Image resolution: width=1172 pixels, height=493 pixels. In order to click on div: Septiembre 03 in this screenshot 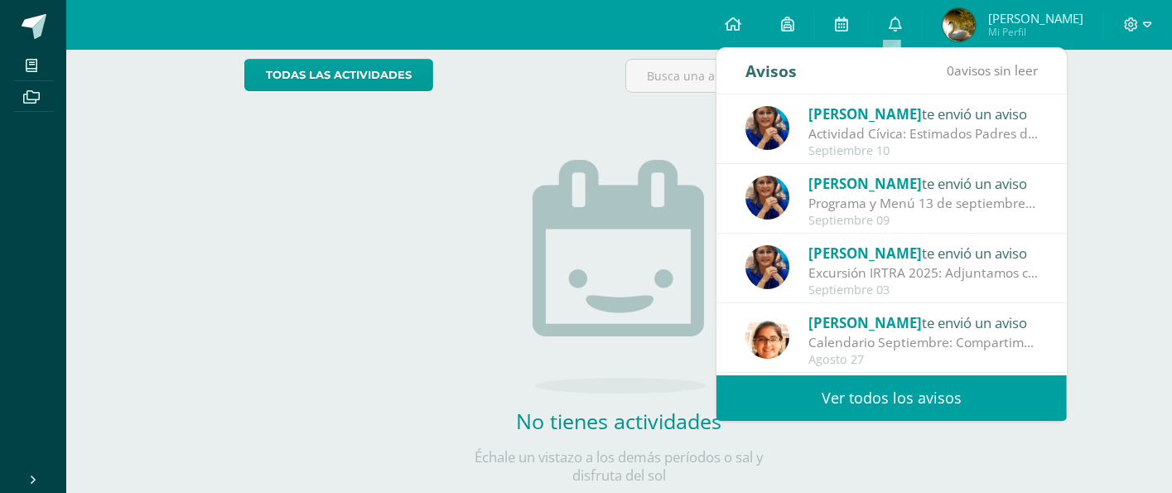, I will do `click(924, 290)`.